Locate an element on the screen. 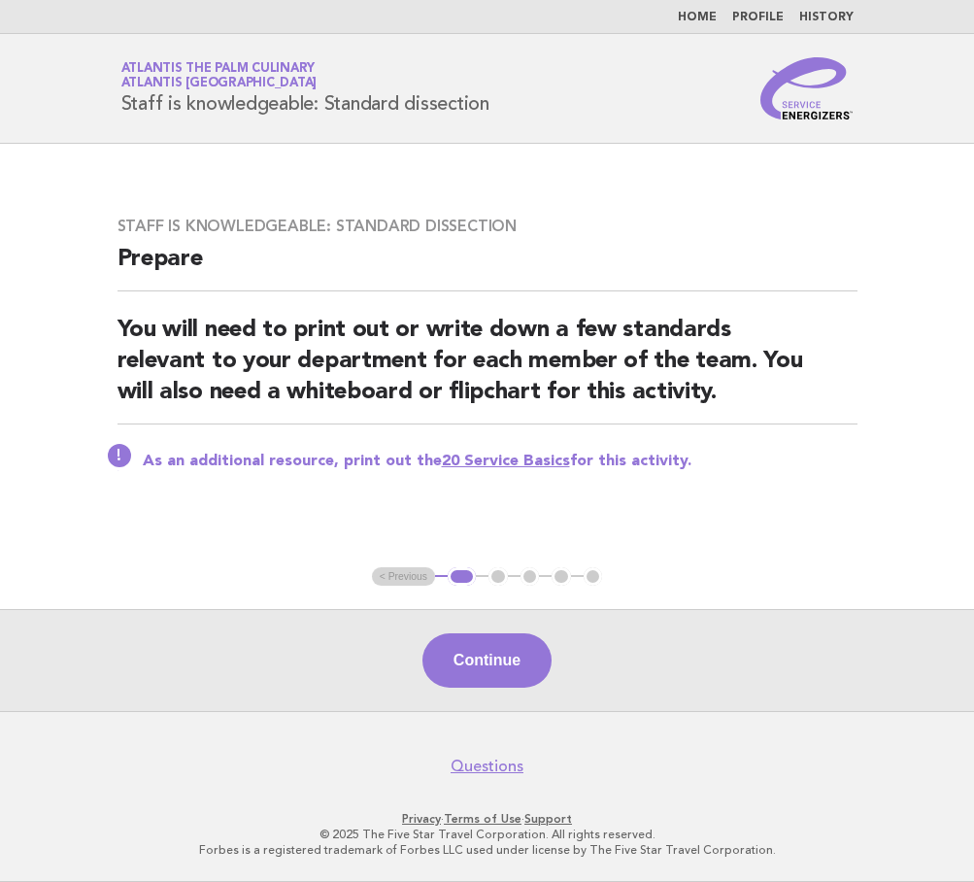  h2: You will need to print out or write down a few standards relevant to your department for each mem... is located at coordinates (488, 369).